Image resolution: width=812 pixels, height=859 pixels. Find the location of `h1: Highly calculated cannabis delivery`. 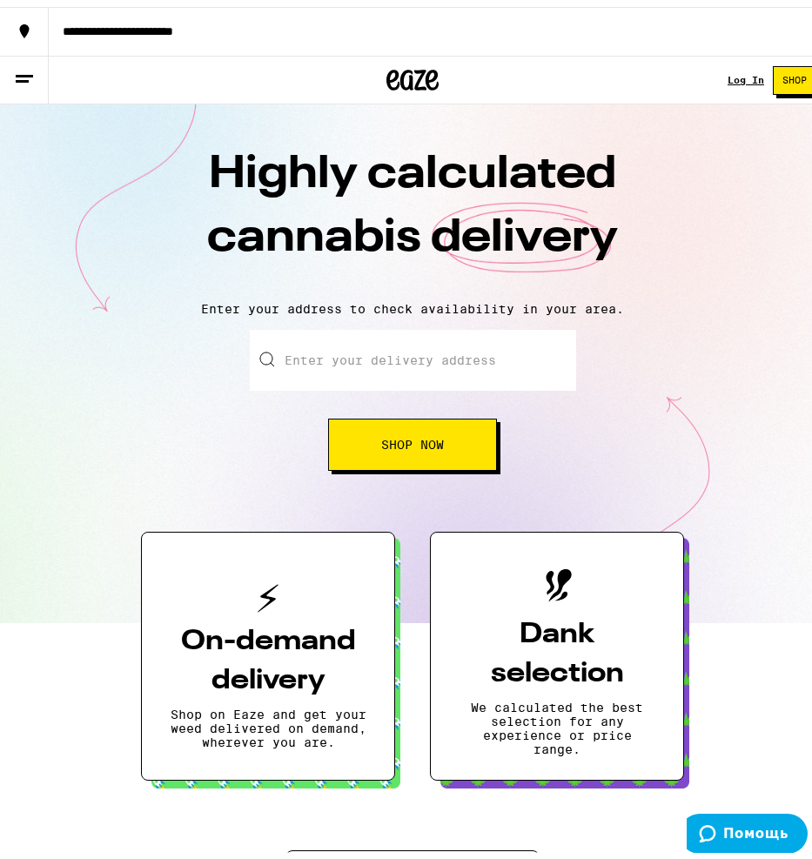

h1: Highly calculated cannabis delivery is located at coordinates (413, 209).